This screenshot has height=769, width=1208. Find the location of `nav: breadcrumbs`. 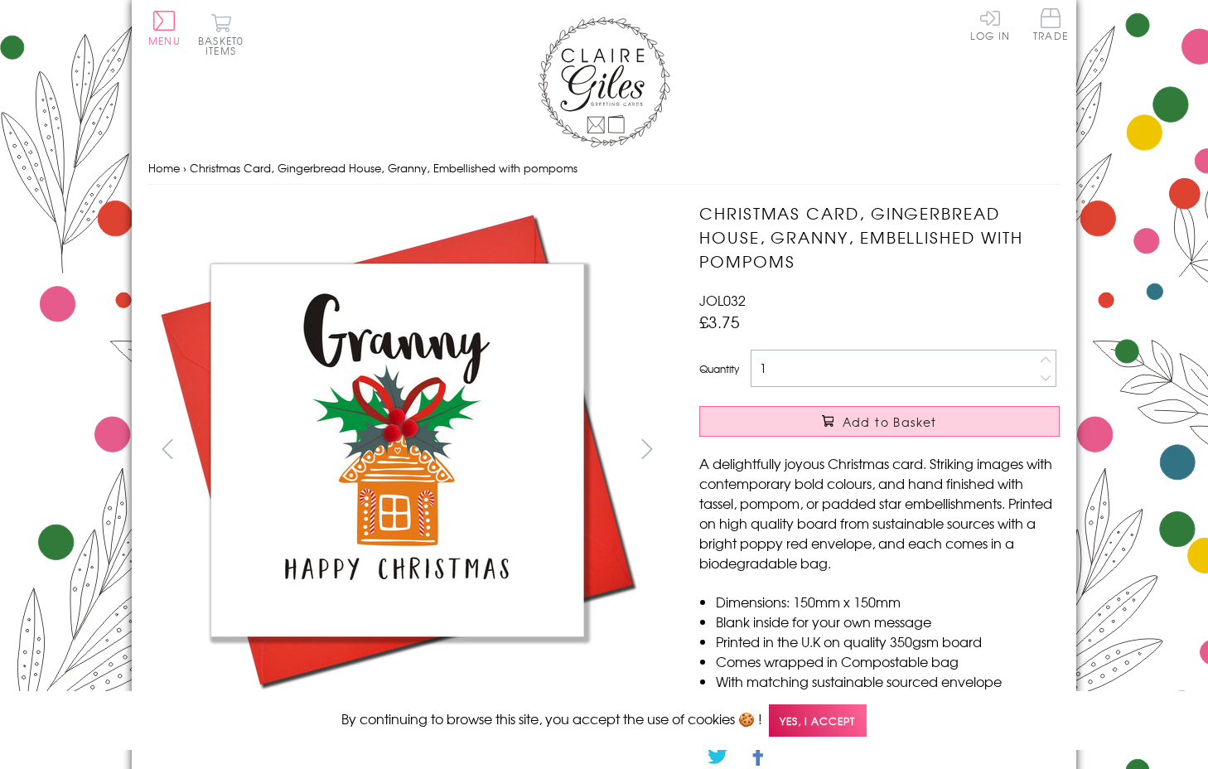

nav: breadcrumbs is located at coordinates (604, 168).